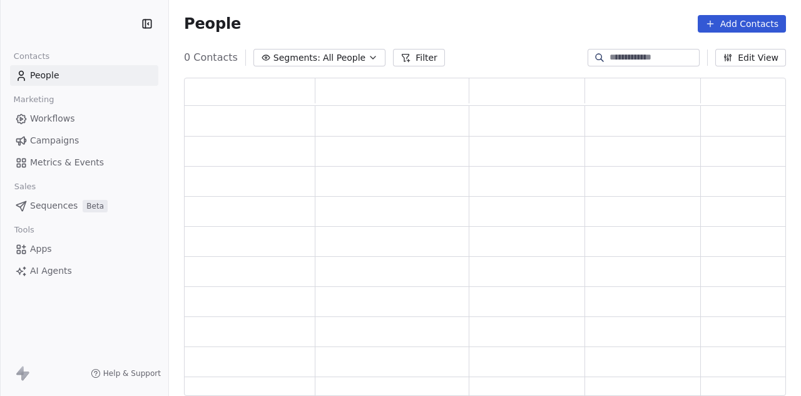  Describe the element at coordinates (84, 249) in the screenshot. I see `a: Apps` at that location.